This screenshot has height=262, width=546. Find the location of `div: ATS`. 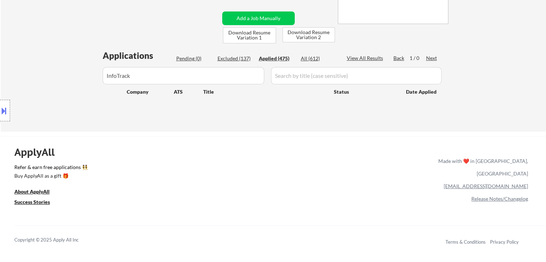

div: ATS is located at coordinates (189, 92).